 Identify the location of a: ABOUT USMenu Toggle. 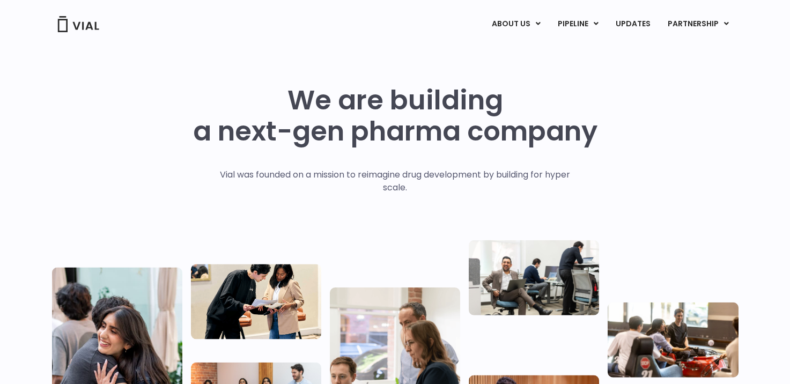
(516, 24).